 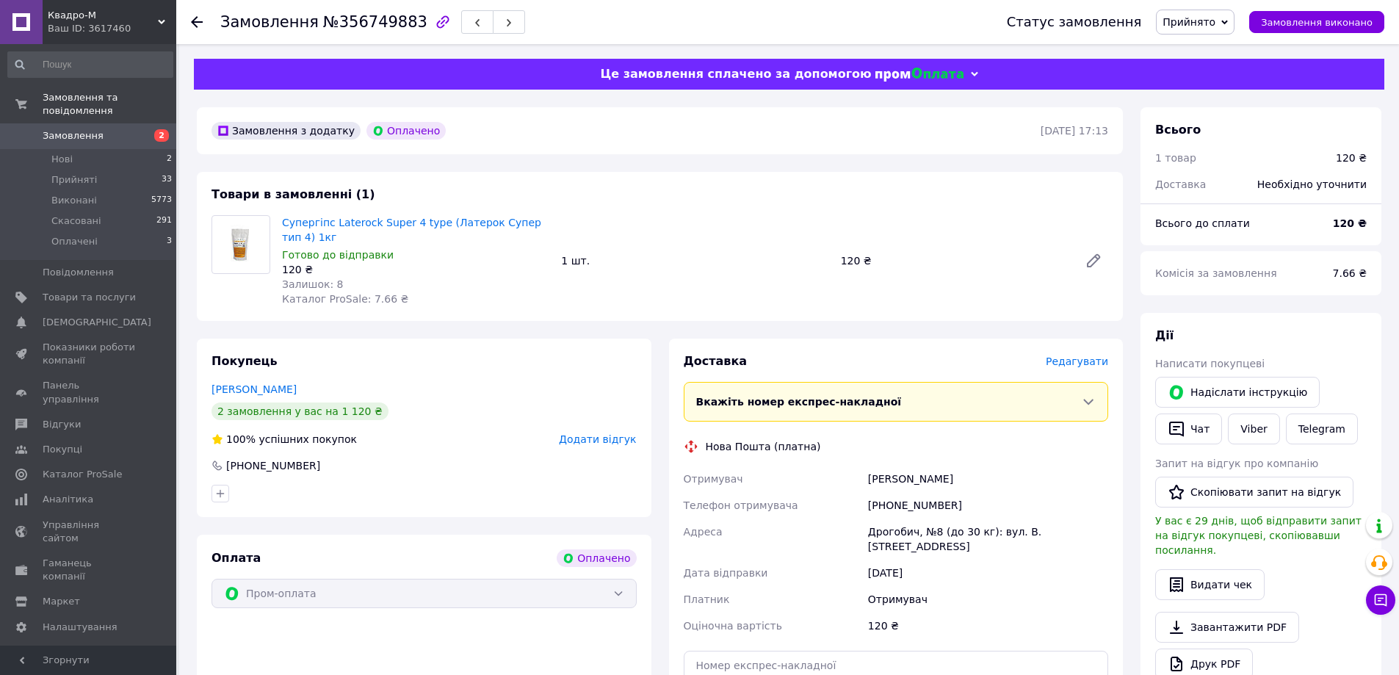 What do you see at coordinates (89, 354) in the screenshot?
I see `span: Показники роботи компанії` at bounding box center [89, 354].